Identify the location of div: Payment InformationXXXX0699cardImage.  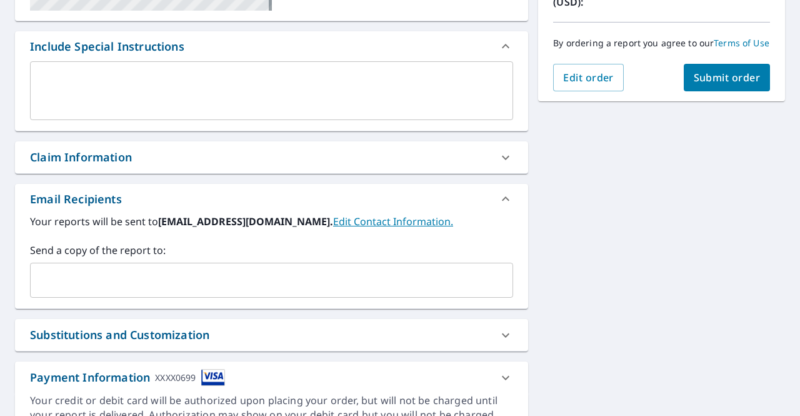
(271, 377).